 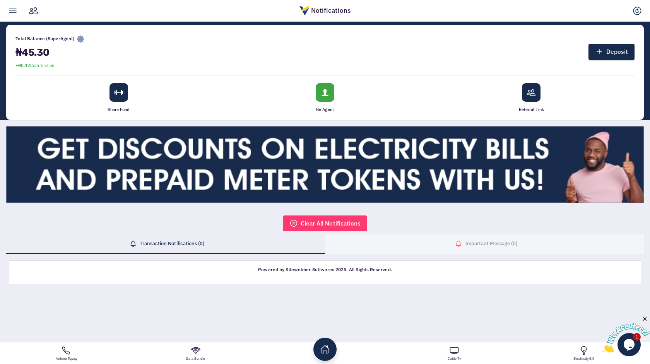 I want to click on a: Deposit, so click(x=612, y=51).